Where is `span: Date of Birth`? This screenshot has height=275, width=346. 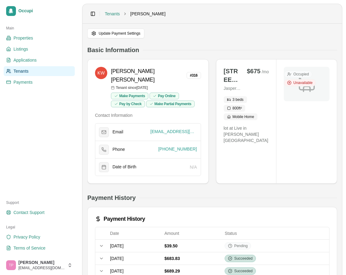 span: Date of Birth is located at coordinates (124, 167).